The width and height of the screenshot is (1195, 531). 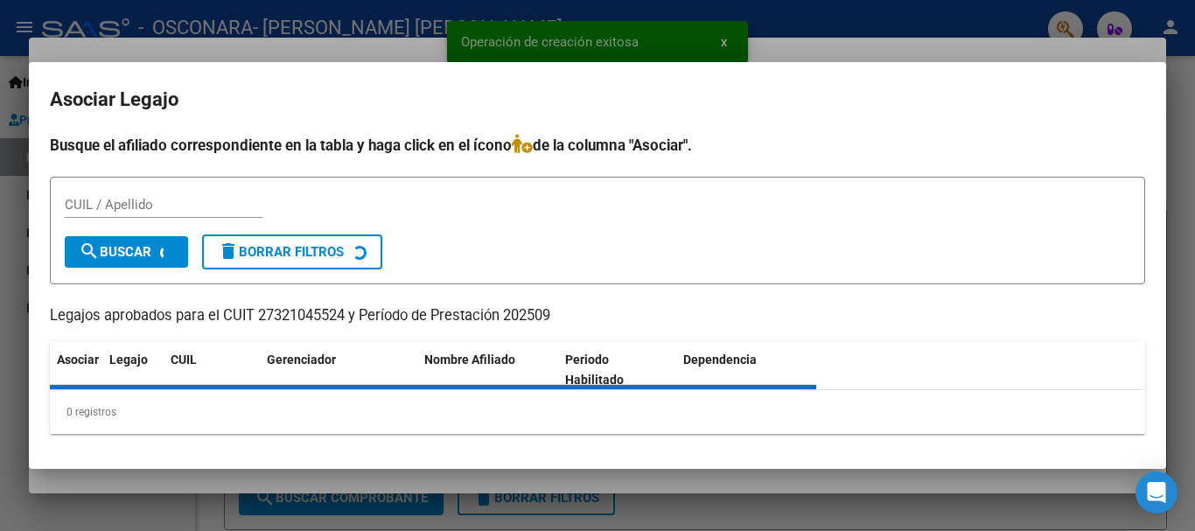 What do you see at coordinates (228, 251) in the screenshot?
I see `mat-icon: delete` at bounding box center [228, 251].